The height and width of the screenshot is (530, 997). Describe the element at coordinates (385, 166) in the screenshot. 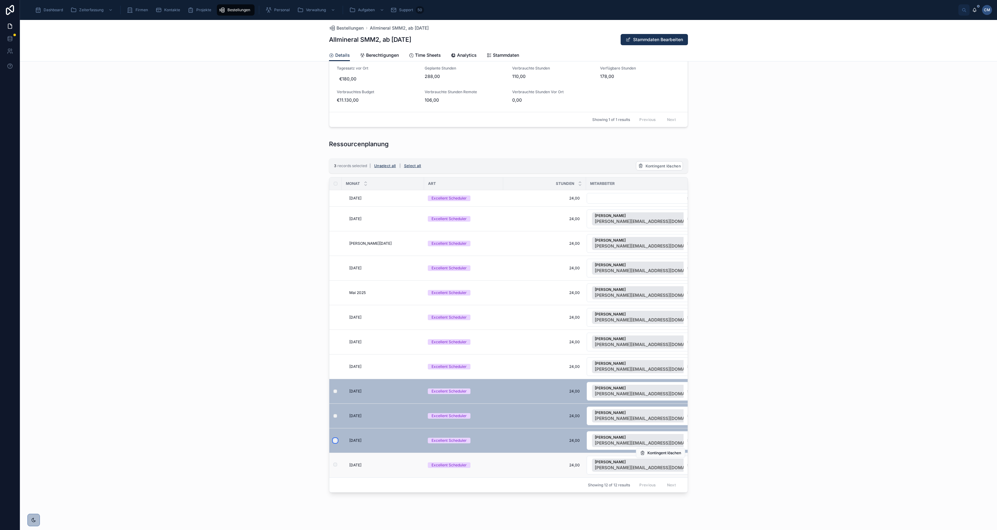

I see `button: Unselect all` at that location.